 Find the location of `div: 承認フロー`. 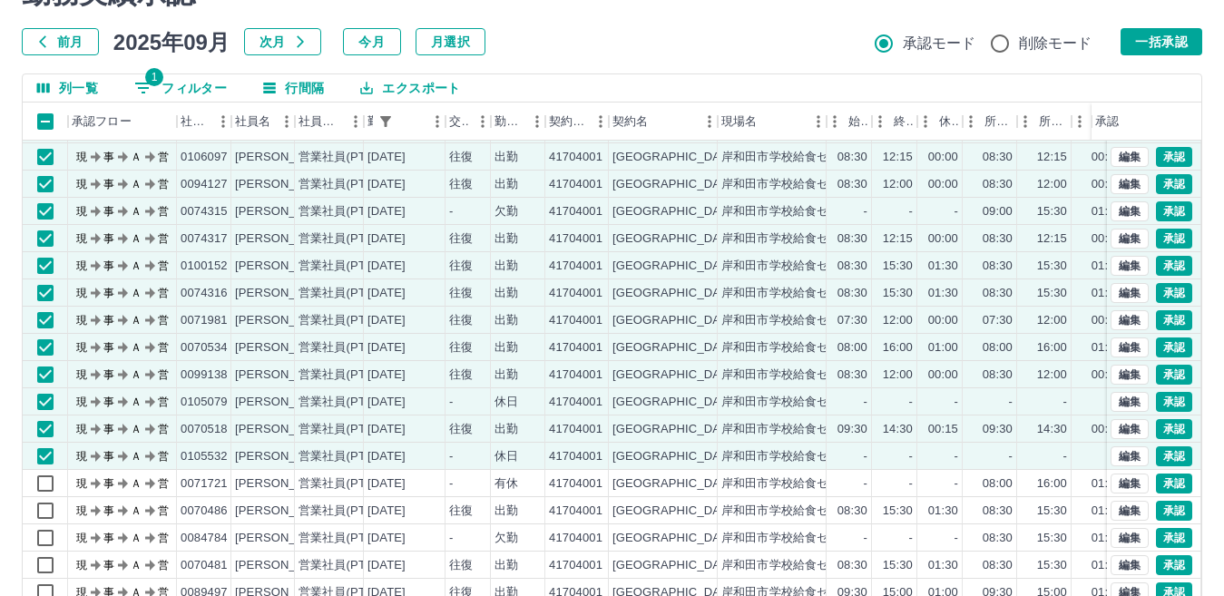

div: 承認フロー is located at coordinates (122, 122).